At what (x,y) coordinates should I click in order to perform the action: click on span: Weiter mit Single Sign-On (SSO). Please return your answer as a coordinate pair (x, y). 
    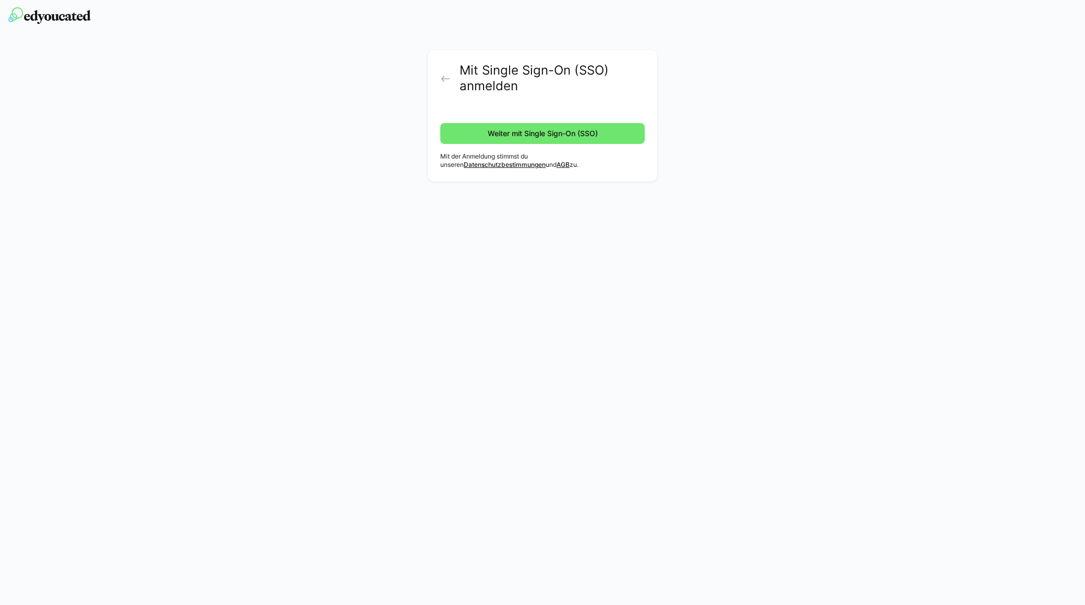
    Looking at the image, I should click on (542, 134).